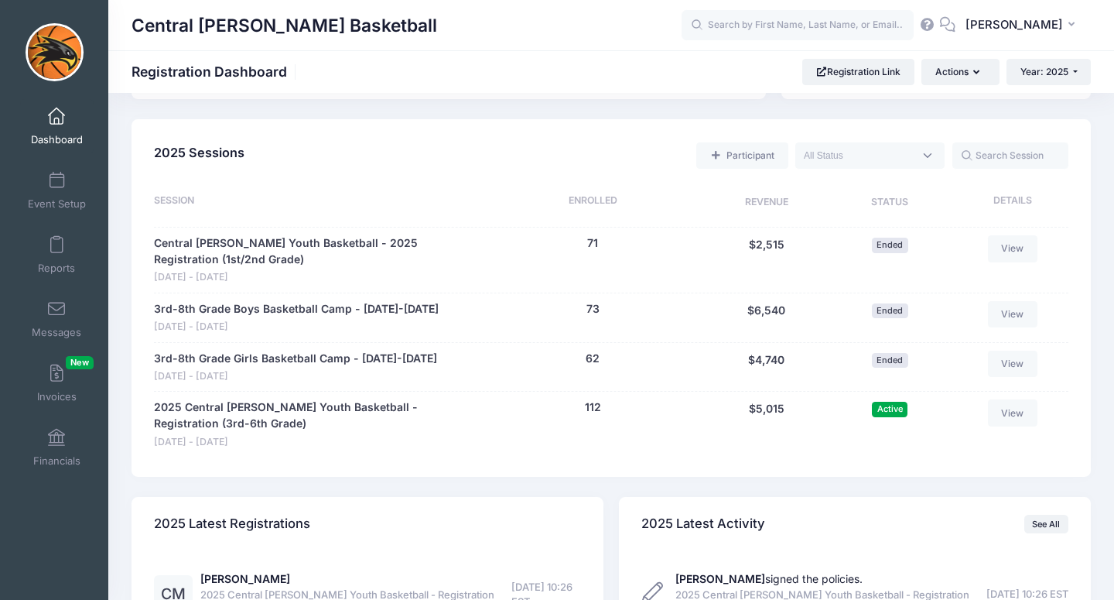 Image resolution: width=1114 pixels, height=600 pixels. Describe the element at coordinates (891, 203) in the screenshot. I see `div: Status` at that location.